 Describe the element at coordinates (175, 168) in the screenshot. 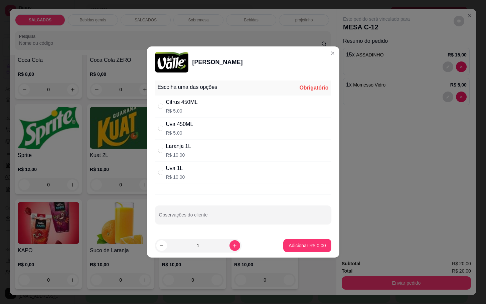

I see `div: Uva 1L` at that location.